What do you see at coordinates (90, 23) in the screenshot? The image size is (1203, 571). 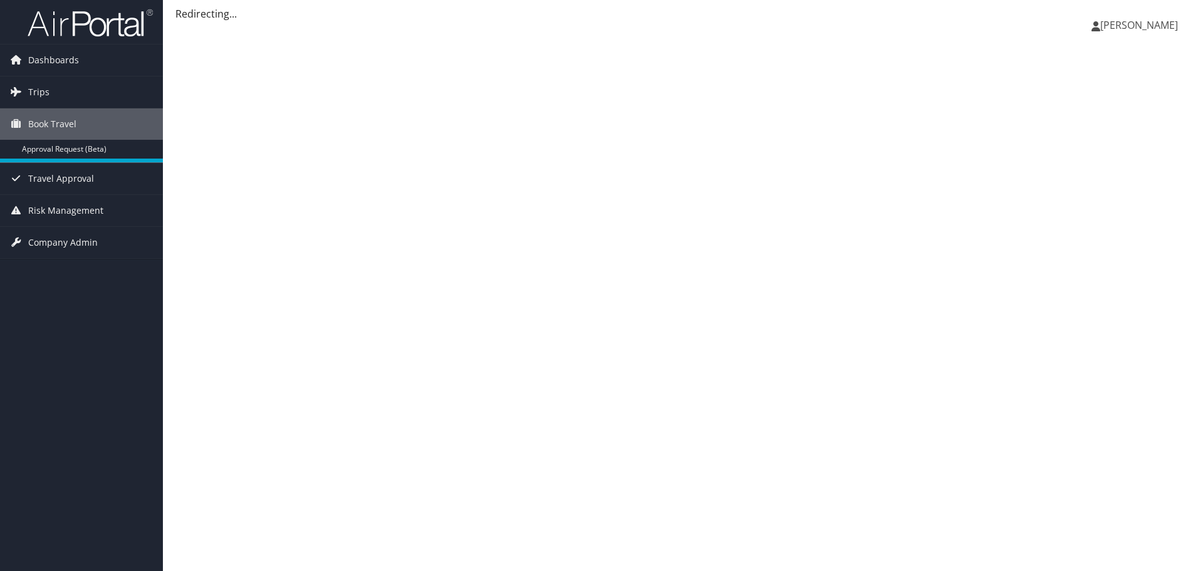 I see `img: airportal-logo.png` at bounding box center [90, 23].